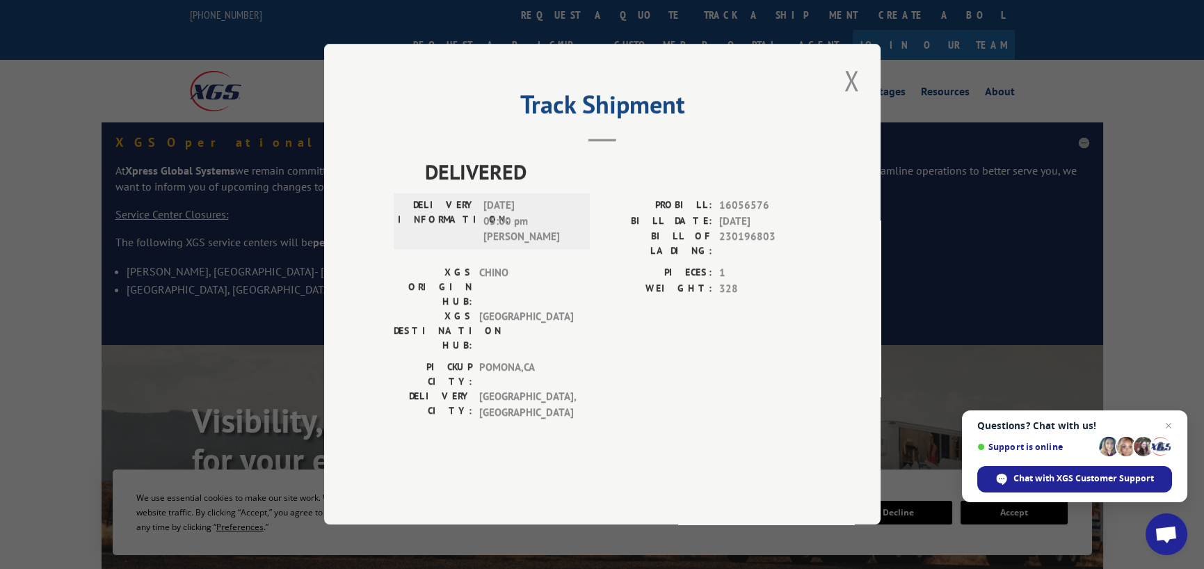  I want to click on label: PICKUP CITY:, so click(433, 375).